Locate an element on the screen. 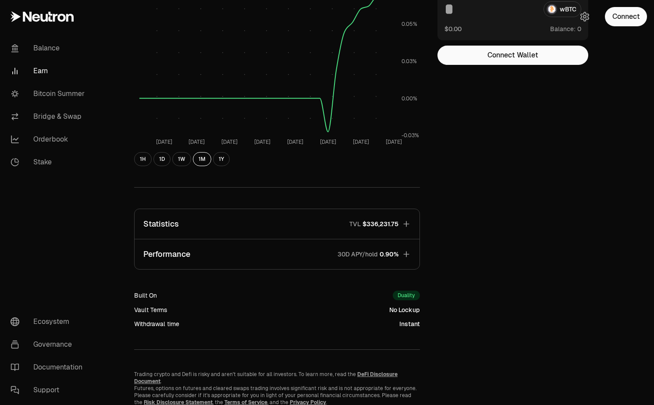 This screenshot has height=405, width=654. div: Instant is located at coordinates (409, 324).